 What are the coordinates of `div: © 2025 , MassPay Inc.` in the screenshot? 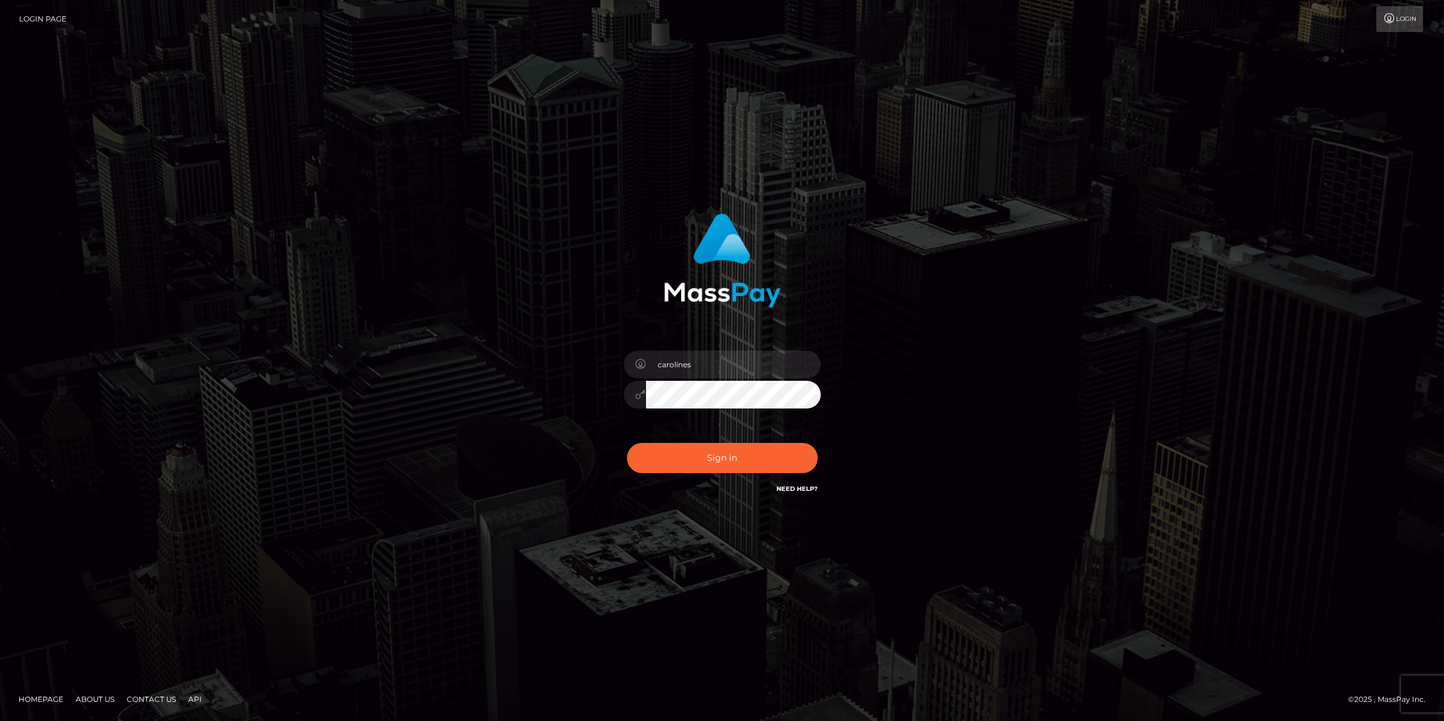 It's located at (1391, 700).